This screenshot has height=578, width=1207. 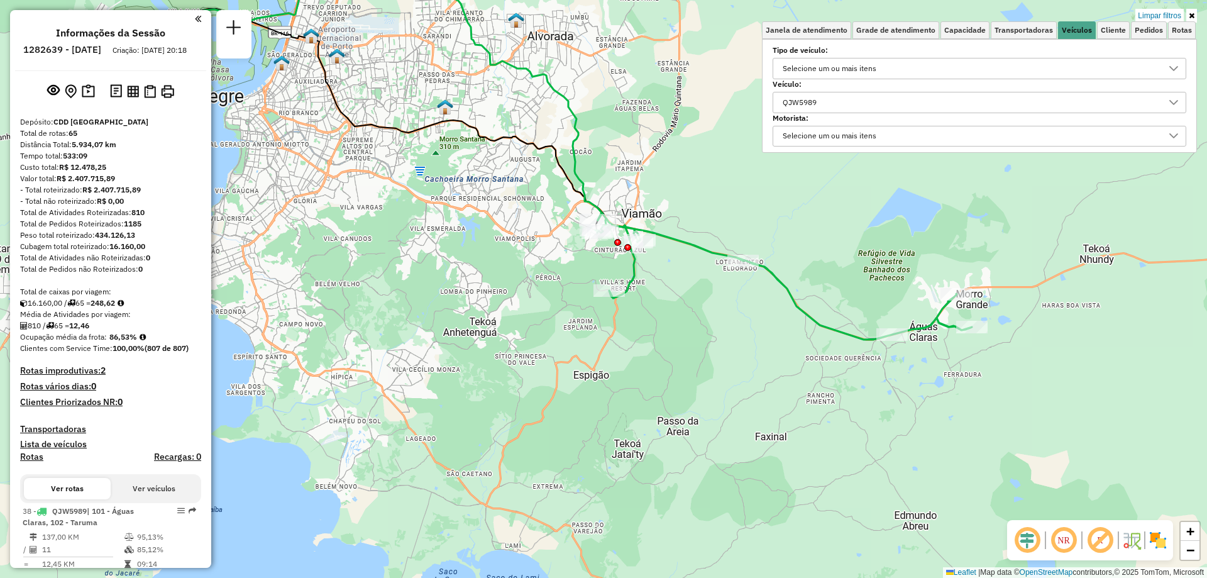 I want to click on h4: Rotas vários dias:, so click(x=111, y=386).